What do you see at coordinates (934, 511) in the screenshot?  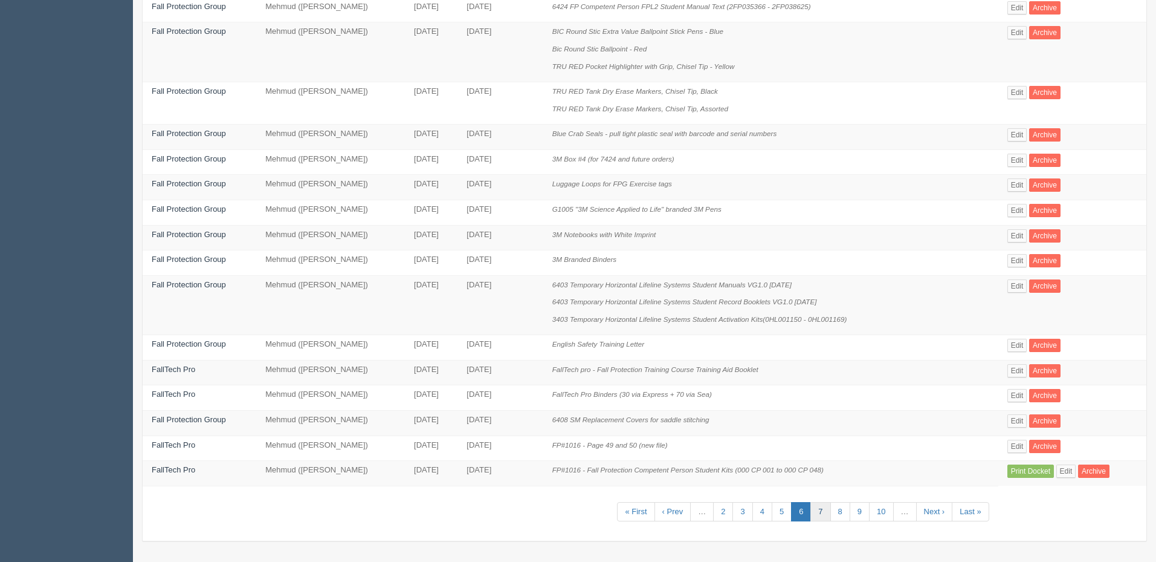 I see `a: Next ›` at bounding box center [934, 511].